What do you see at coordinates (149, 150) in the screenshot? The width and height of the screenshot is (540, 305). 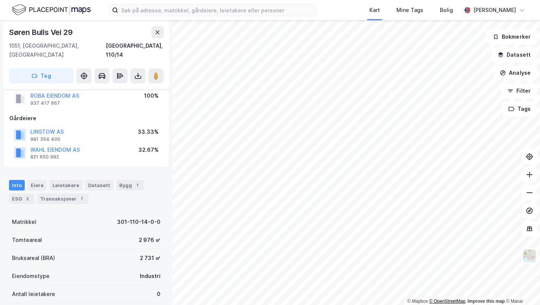 I see `div: 32.67%` at bounding box center [149, 150].